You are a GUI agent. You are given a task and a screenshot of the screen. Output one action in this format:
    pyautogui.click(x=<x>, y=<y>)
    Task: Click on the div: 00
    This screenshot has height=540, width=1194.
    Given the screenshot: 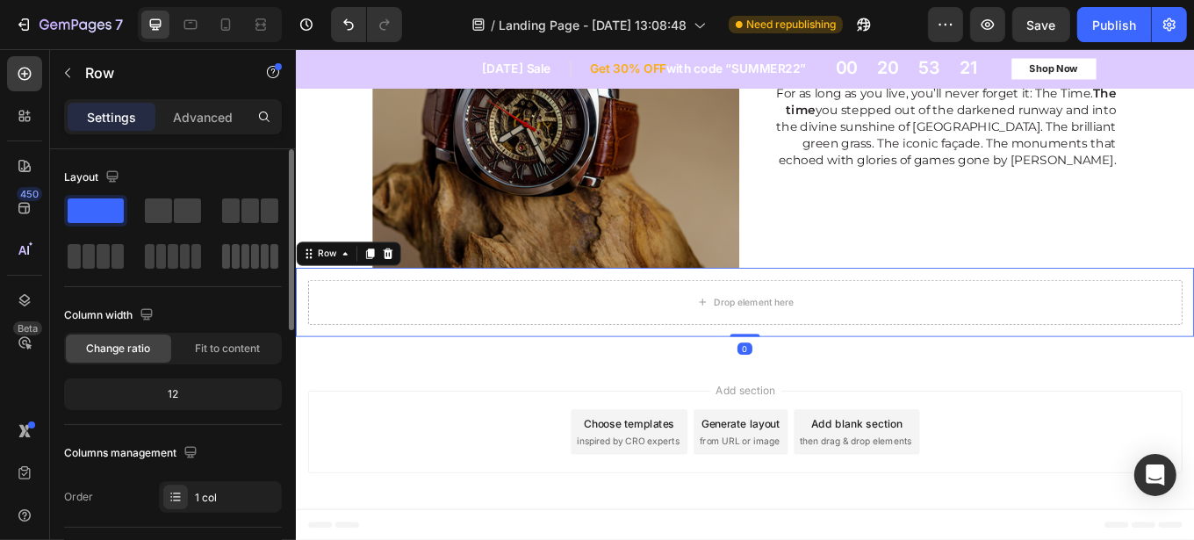 What is the action you would take?
    pyautogui.click(x=646, y=23)
    